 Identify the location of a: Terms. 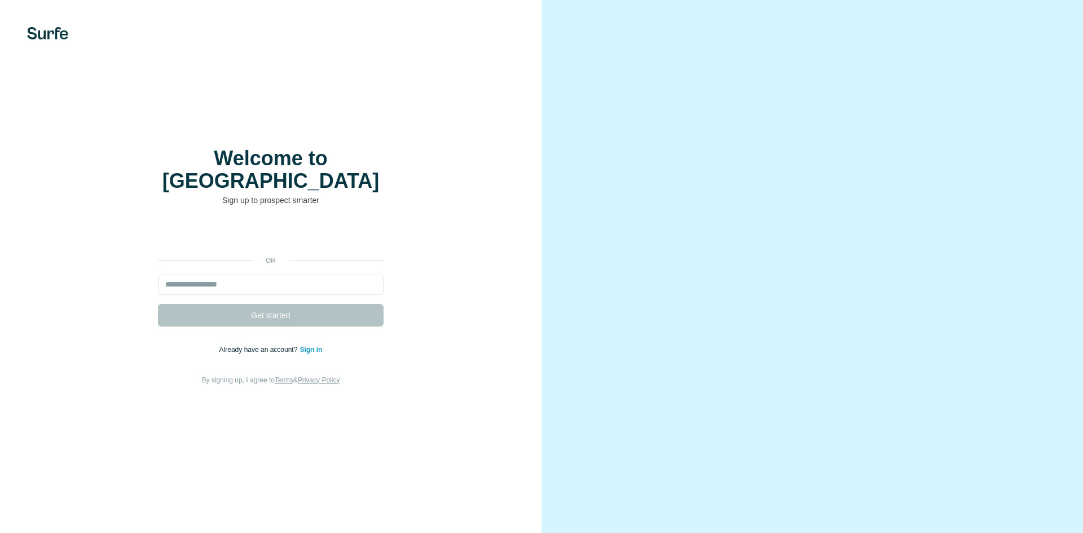
(284, 380).